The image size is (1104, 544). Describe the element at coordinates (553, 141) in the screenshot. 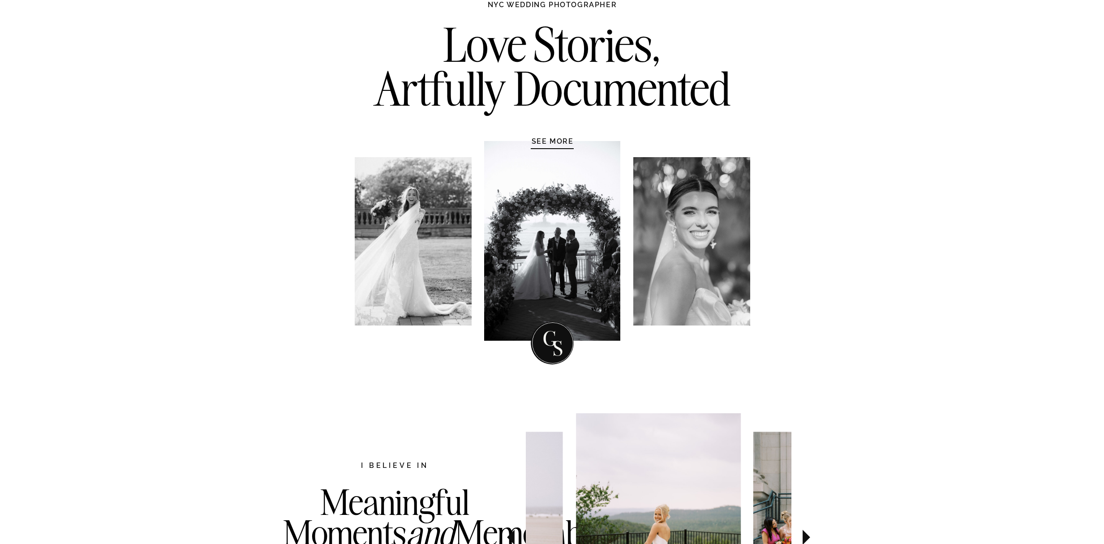

I see `h1: SEE MORE` at that location.